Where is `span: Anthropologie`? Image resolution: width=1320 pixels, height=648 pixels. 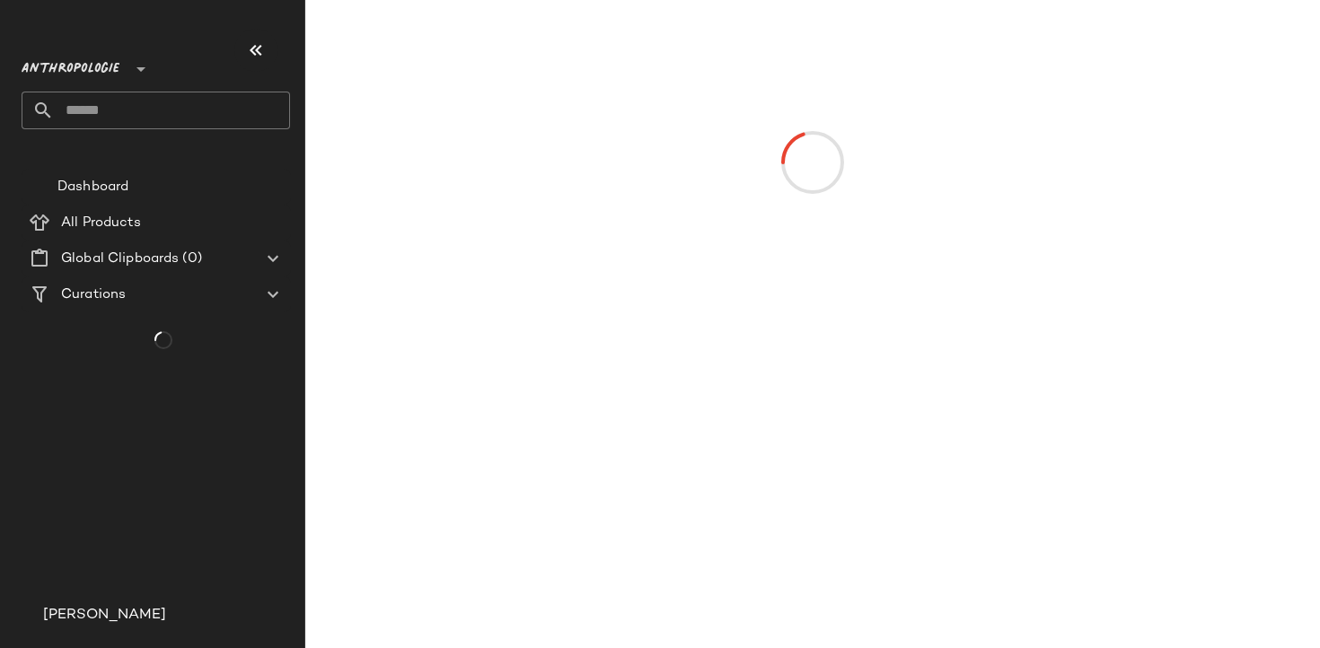
span: Anthropologie is located at coordinates (70, 65).